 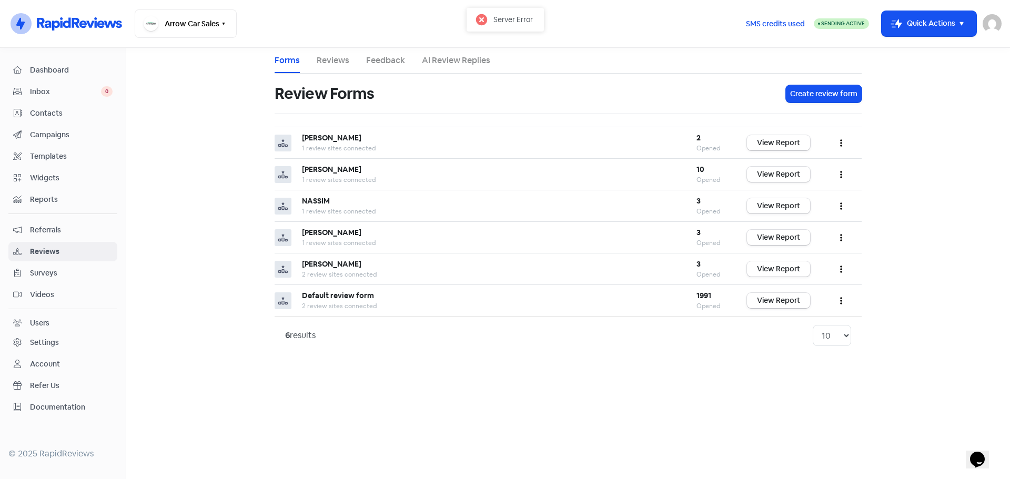 I want to click on span: Surveys, so click(x=71, y=273).